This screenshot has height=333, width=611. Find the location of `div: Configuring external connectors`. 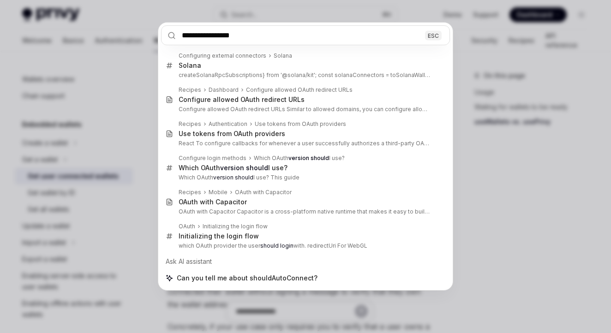

div: Configuring external connectors is located at coordinates (223, 56).